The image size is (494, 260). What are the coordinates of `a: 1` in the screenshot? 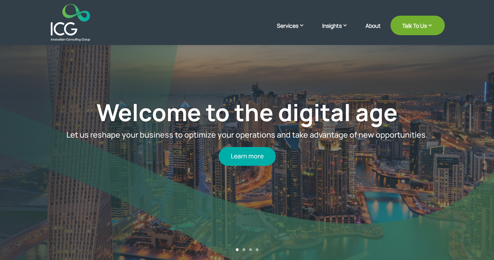 It's located at (237, 249).